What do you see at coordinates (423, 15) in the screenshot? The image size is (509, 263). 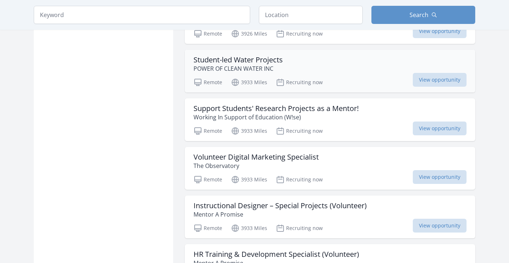 I see `button: Search` at bounding box center [423, 15].